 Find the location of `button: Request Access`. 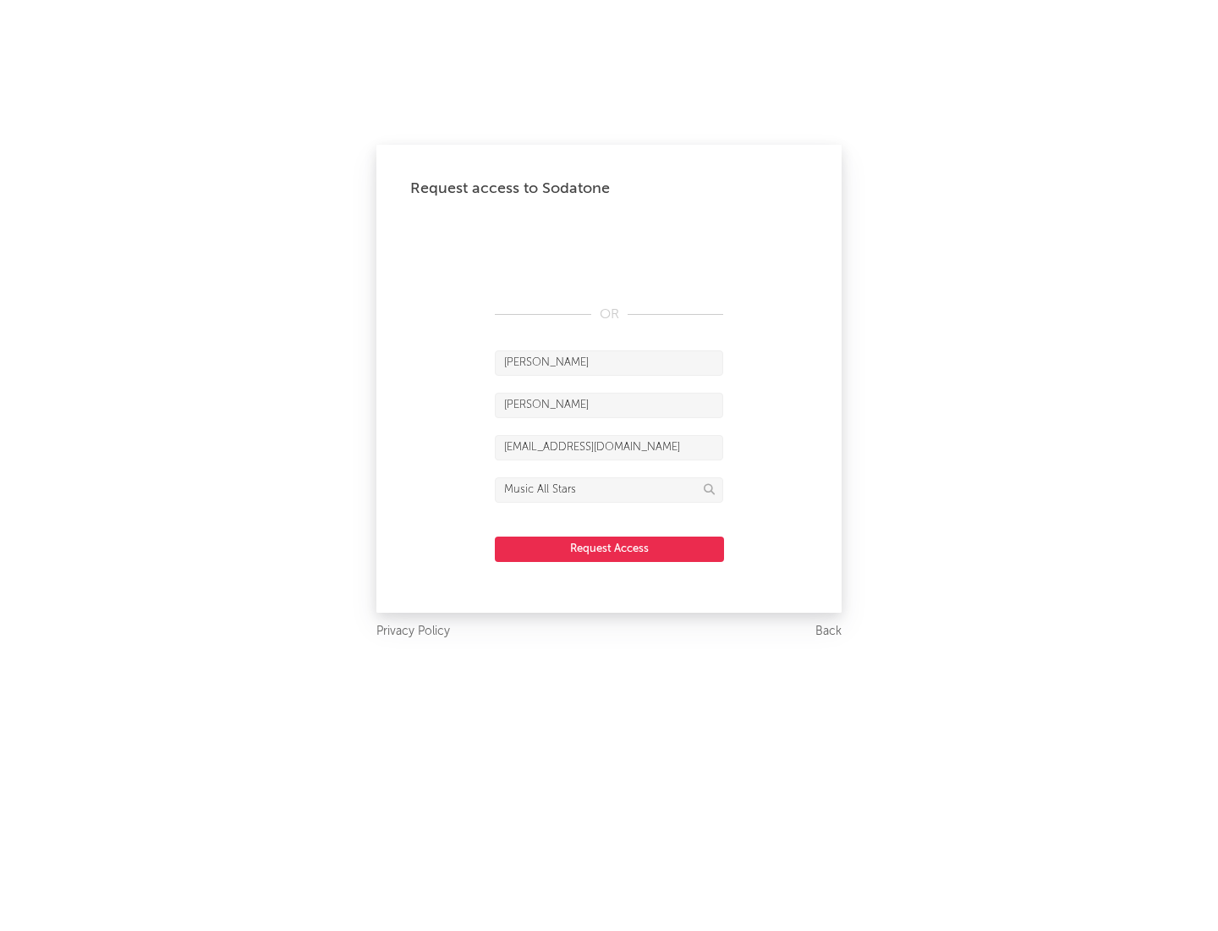

button: Request Access is located at coordinates (609, 549).